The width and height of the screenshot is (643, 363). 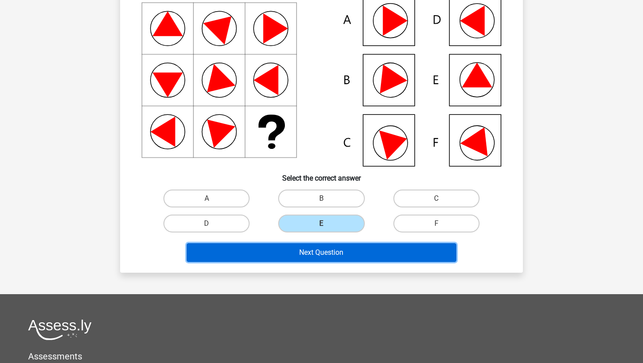 What do you see at coordinates (322, 174) in the screenshot?
I see `h6: Select the correct answer` at bounding box center [322, 174].